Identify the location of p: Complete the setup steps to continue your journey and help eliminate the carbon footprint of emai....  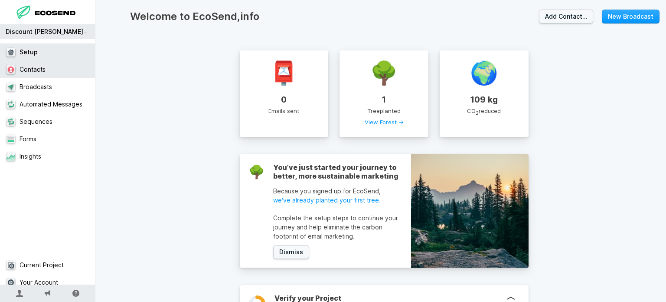
(338, 226).